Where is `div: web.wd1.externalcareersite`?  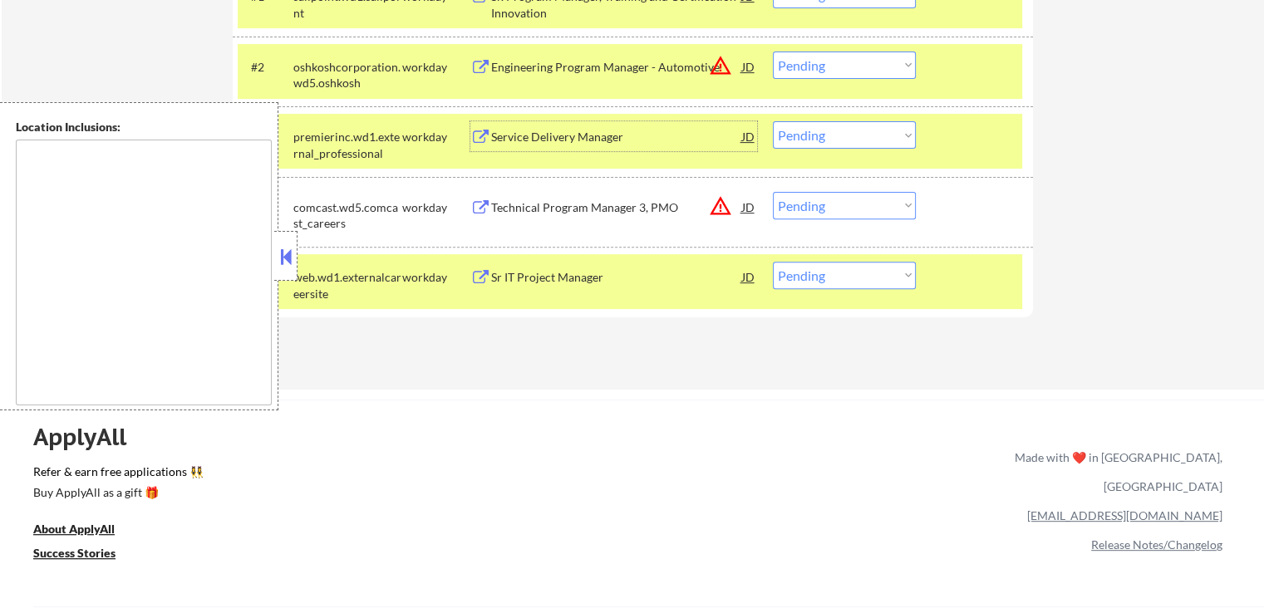
div: web.wd1.externalcareersite is located at coordinates (347, 285).